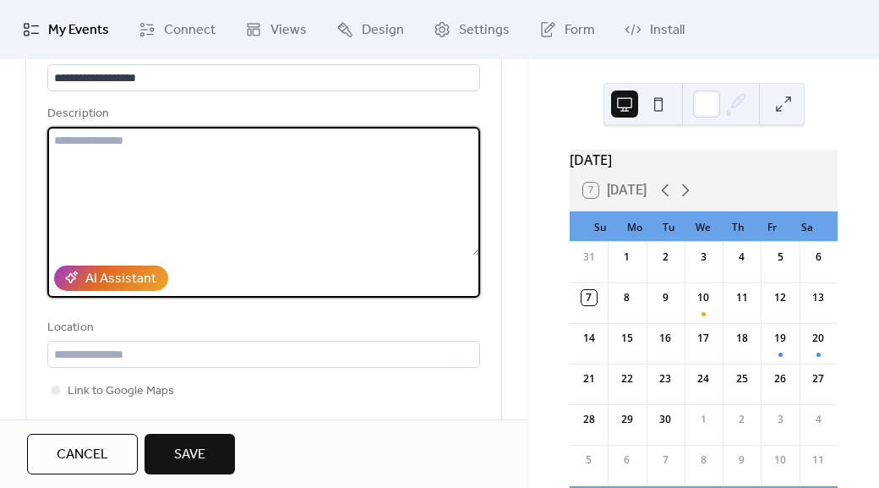 This screenshot has height=488, width=879. I want to click on div: We, so click(704, 227).